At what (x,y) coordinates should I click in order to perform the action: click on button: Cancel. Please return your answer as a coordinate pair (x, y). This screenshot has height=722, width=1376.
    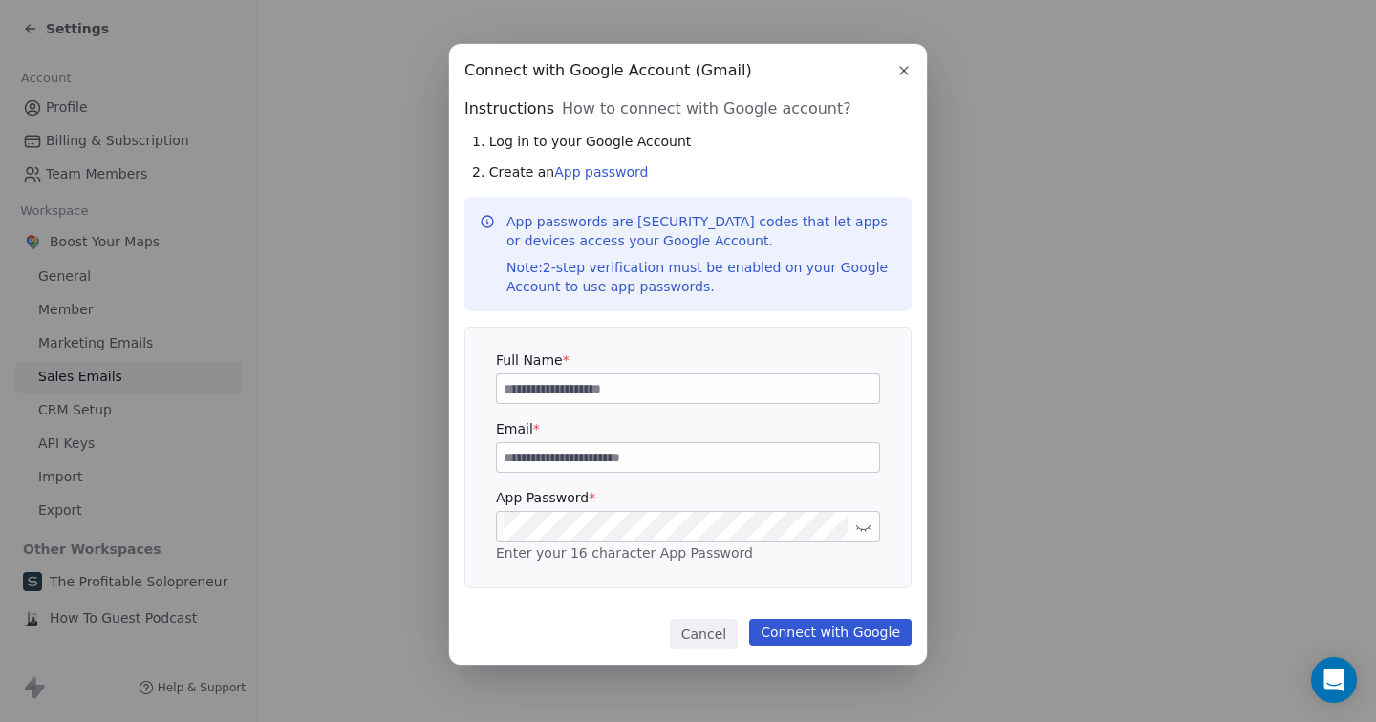
    Looking at the image, I should click on (703, 634).